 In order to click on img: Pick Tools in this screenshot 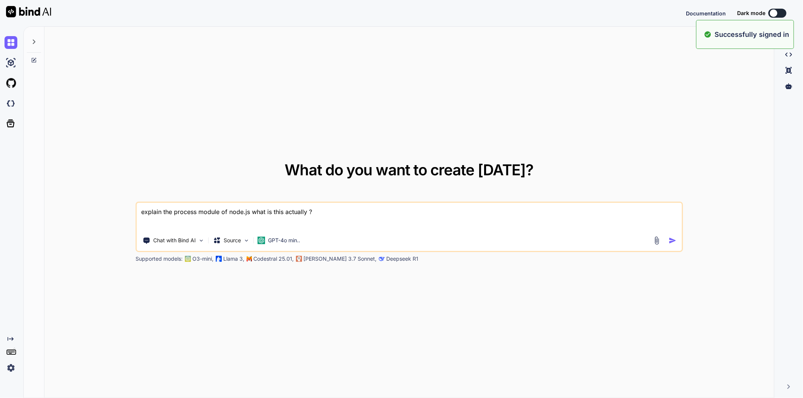, I will do `click(201, 240)`.